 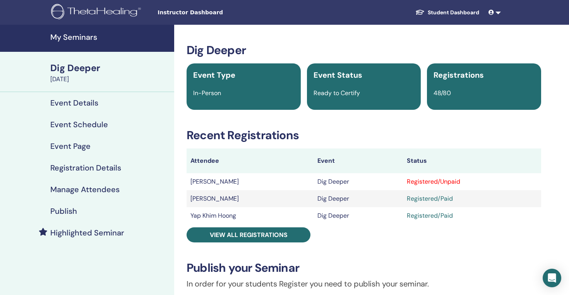 I want to click on th: Attendee, so click(x=250, y=161).